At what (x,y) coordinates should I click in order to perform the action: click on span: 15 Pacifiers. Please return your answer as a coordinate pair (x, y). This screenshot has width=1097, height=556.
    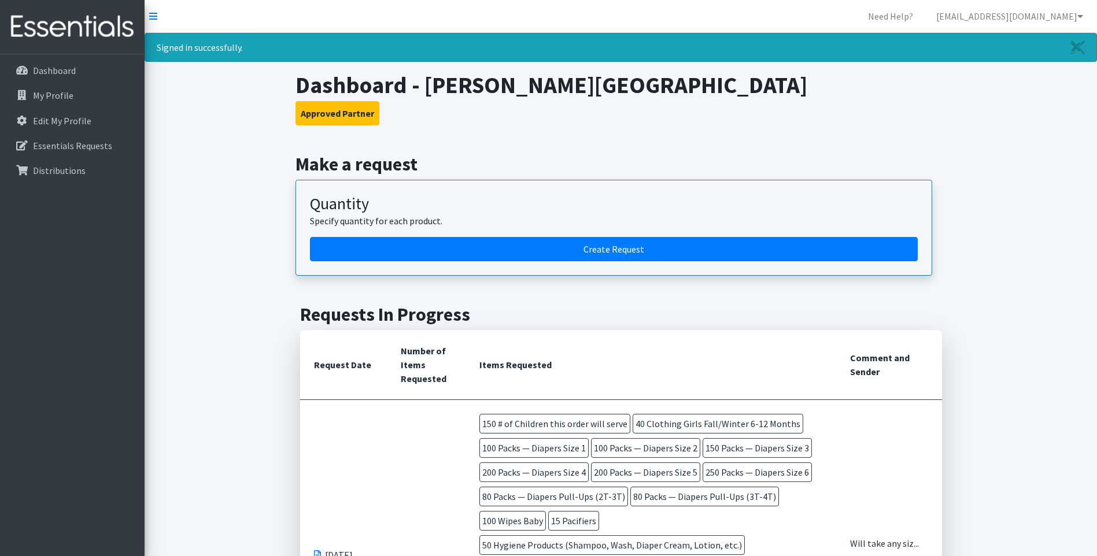
    Looking at the image, I should click on (573, 521).